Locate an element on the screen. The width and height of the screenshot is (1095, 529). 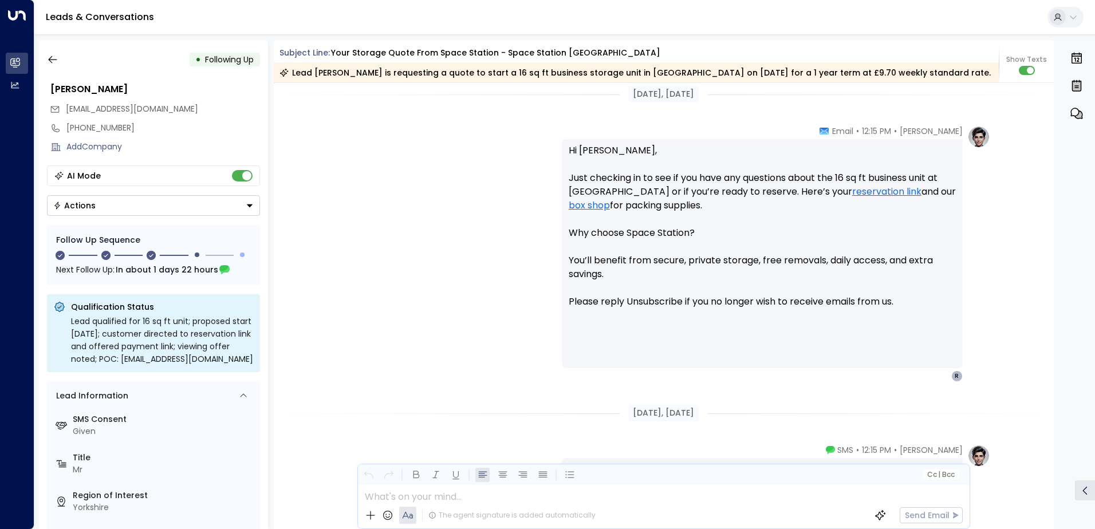
div: Given is located at coordinates (164, 431).